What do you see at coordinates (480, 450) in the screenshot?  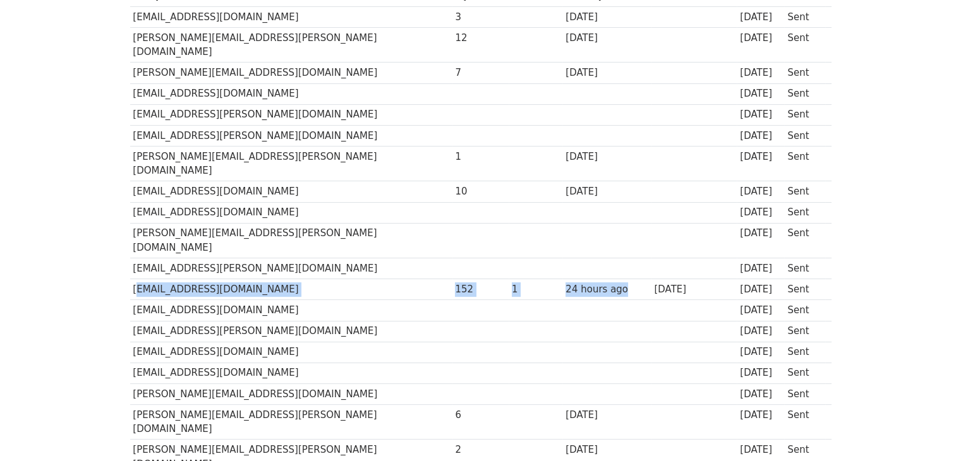 I see `div: 2` at bounding box center [480, 450].